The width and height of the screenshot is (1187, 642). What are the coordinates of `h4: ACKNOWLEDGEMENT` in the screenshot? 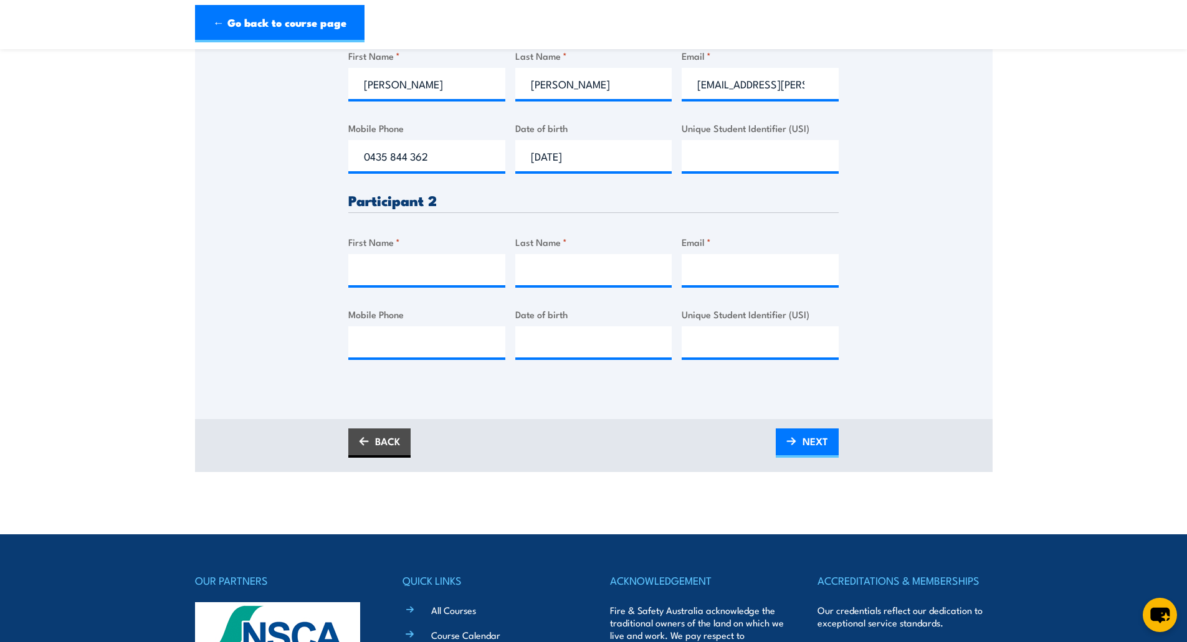 It's located at (697, 581).